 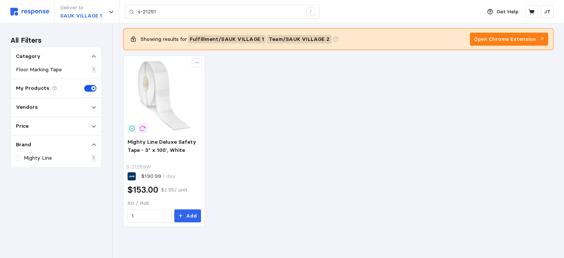 I want to click on p: Price, so click(x=22, y=126).